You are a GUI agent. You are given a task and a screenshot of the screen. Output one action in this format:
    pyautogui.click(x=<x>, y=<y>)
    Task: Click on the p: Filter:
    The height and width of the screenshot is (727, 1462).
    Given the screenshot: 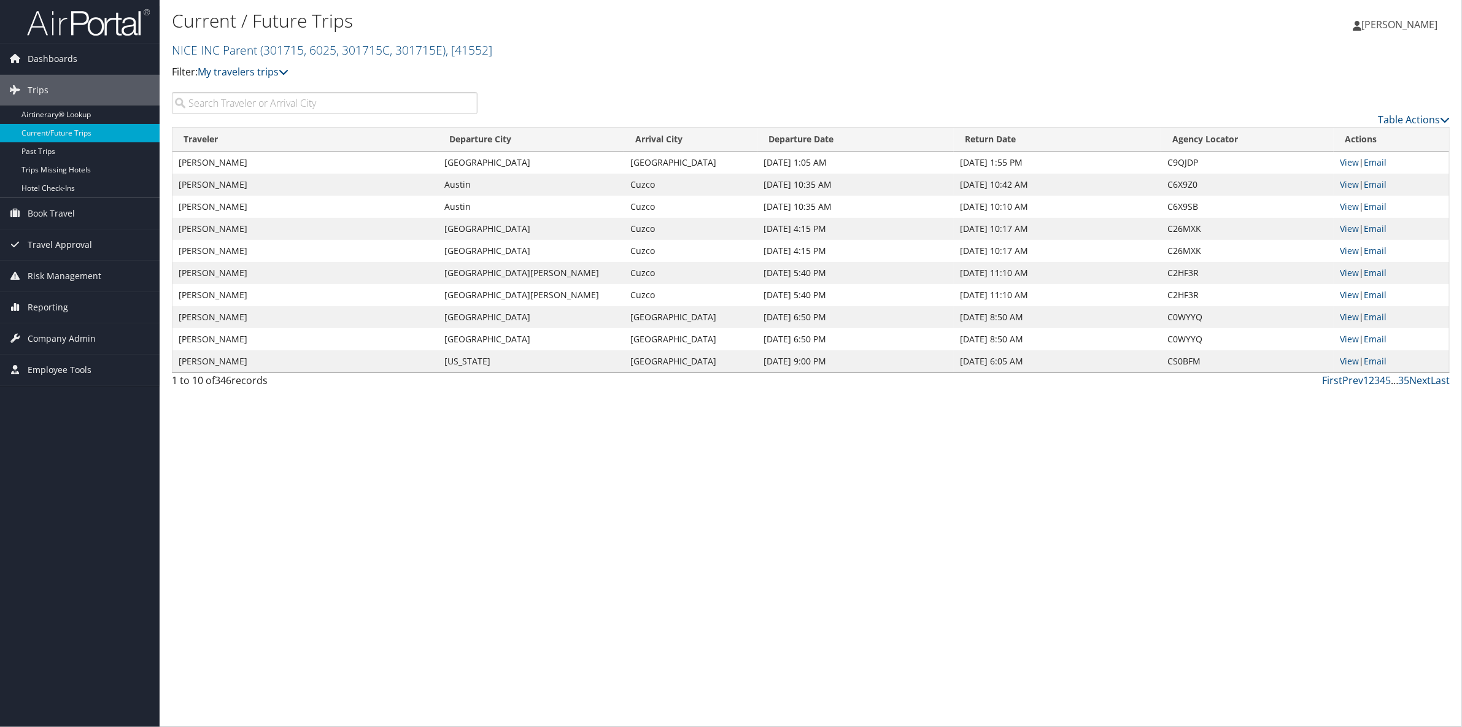 What is the action you would take?
    pyautogui.click(x=598, y=72)
    